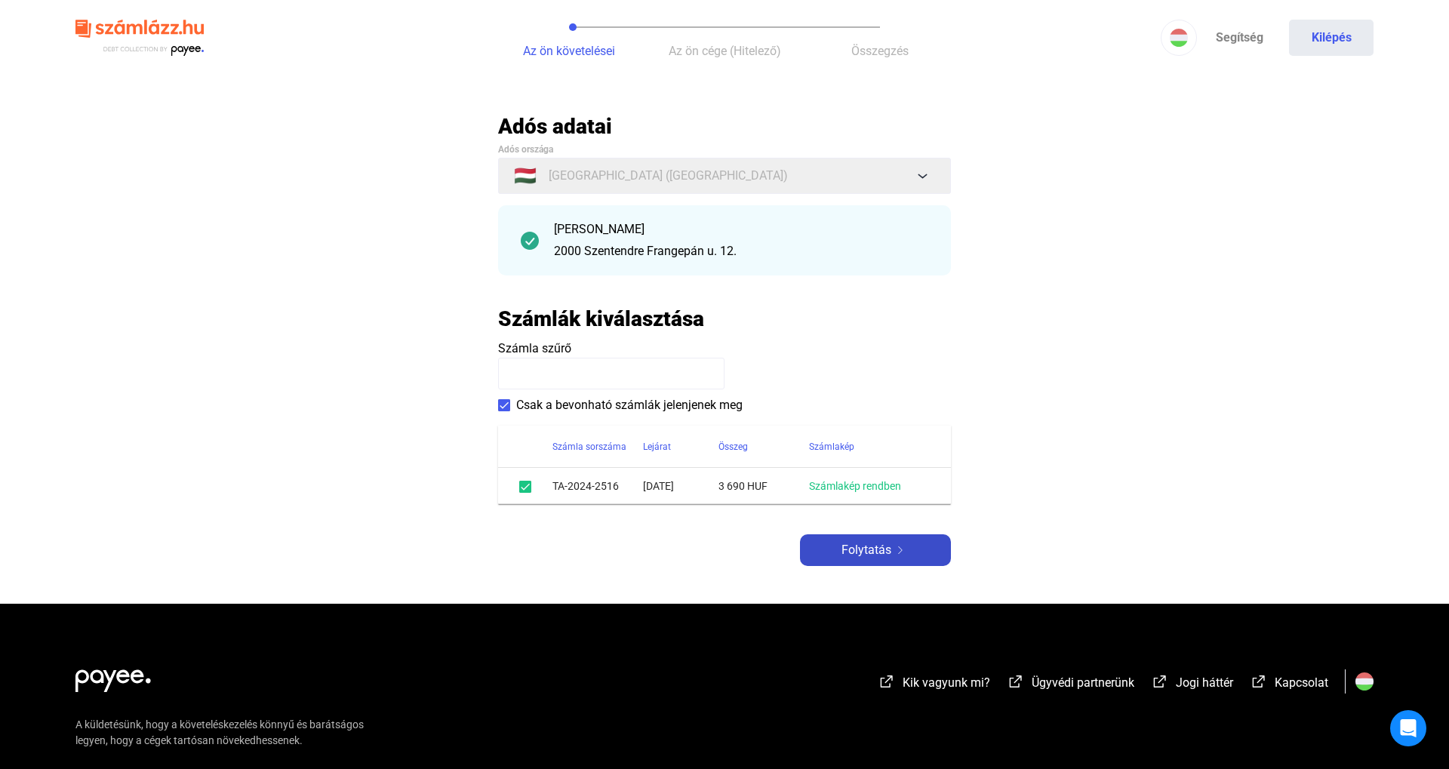  What do you see at coordinates (1239, 38) in the screenshot?
I see `a: Segítség` at bounding box center [1239, 38].